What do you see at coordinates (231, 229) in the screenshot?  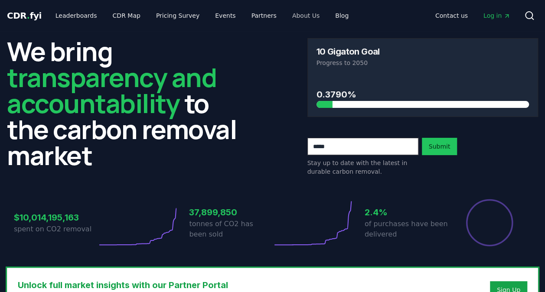 I see `p: tonnes of CO2 has been sold` at bounding box center [231, 229].